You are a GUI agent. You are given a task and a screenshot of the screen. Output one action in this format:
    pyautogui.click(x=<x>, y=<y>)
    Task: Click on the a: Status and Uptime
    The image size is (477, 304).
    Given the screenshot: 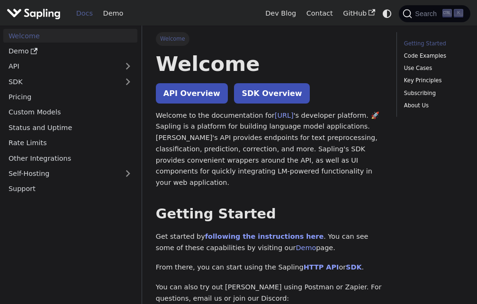 What is the action you would take?
    pyautogui.click(x=70, y=127)
    